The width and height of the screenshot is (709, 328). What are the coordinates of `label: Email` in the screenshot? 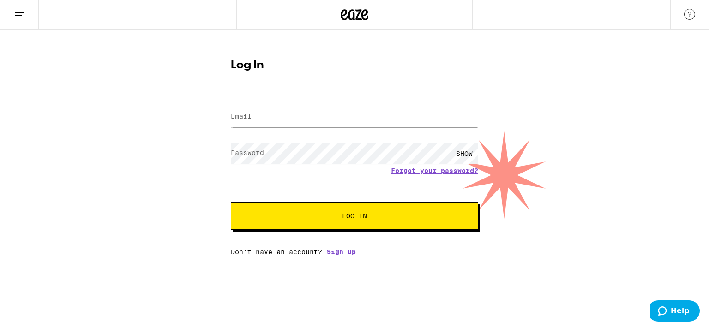 It's located at (241, 116).